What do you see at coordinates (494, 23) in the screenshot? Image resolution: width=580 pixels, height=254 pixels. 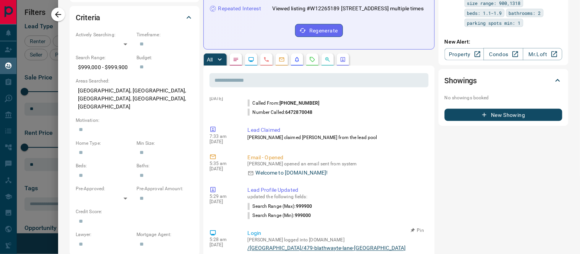 I see `span: parking spots min: 1` at bounding box center [494, 23].